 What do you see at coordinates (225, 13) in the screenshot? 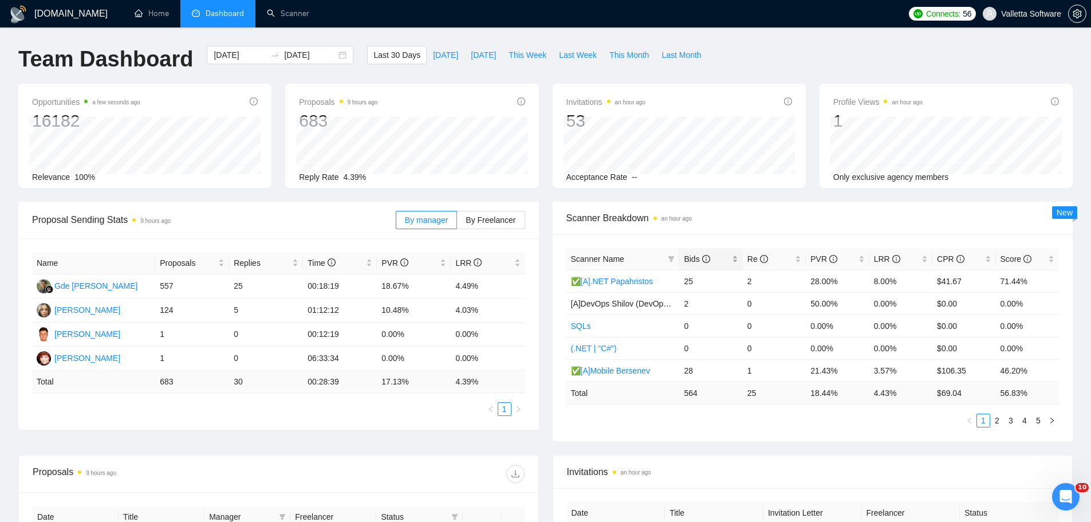
I see `span: Dashboard` at bounding box center [225, 13].